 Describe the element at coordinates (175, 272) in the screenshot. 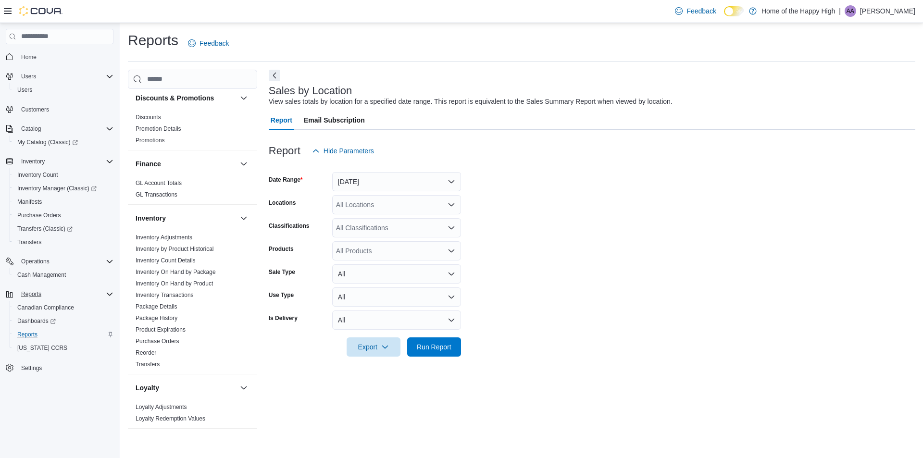

I see `a: Inventory On Hand by Package` at that location.